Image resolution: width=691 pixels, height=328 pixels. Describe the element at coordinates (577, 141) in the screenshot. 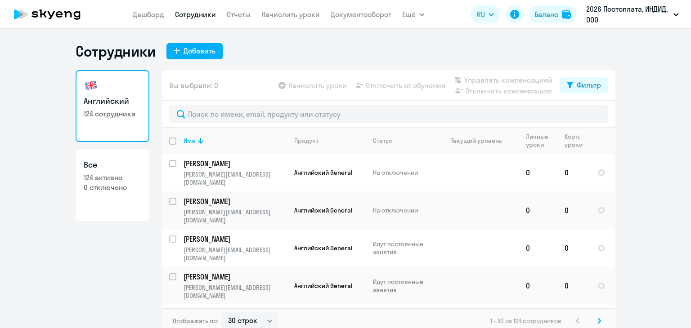

I see `div: Корп. уроки` at that location.